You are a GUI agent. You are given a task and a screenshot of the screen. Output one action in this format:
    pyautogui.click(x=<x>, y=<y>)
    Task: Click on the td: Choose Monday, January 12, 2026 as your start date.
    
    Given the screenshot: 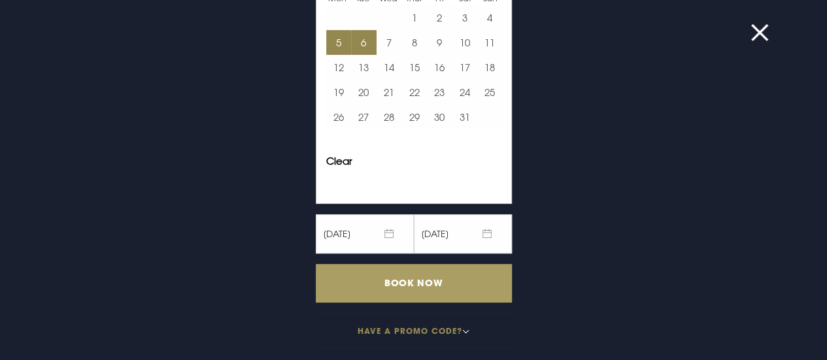 What is the action you would take?
    pyautogui.click(x=338, y=67)
    